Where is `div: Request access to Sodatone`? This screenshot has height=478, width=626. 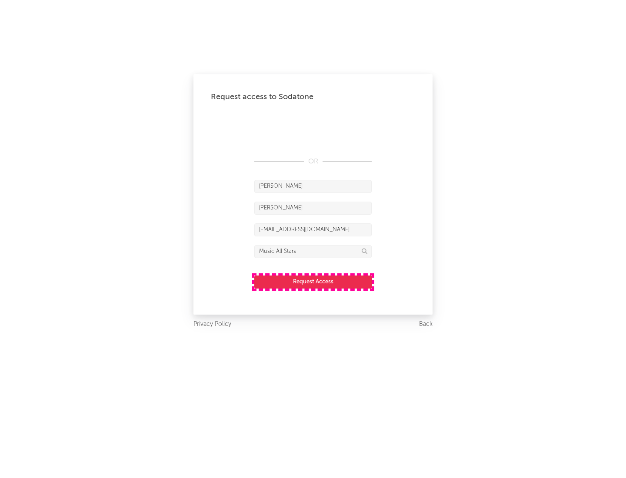
div: Request access to Sodatone is located at coordinates (313, 97).